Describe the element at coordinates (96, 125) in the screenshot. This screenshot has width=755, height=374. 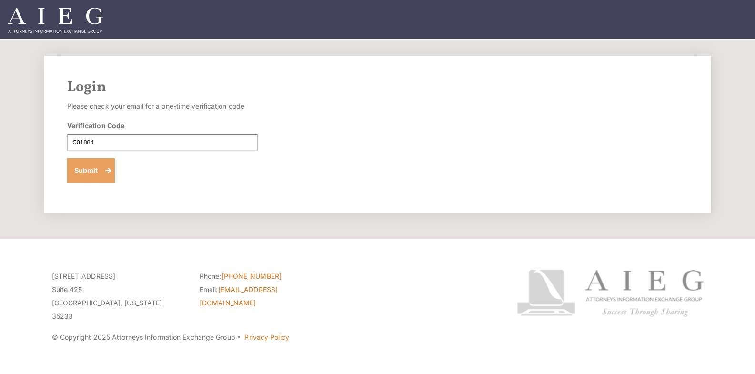
I see `label: Verification Code` at that location.